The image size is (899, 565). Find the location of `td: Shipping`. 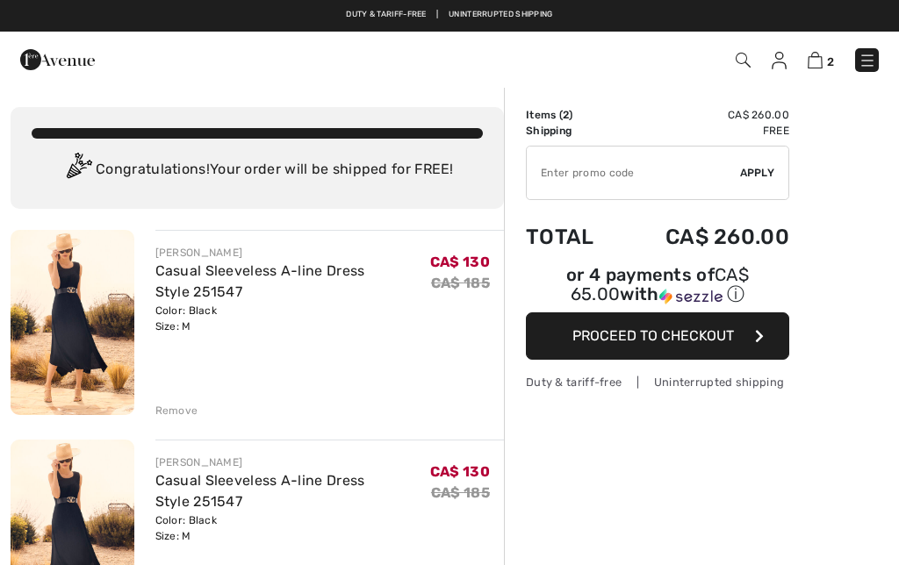

td: Shipping is located at coordinates (572, 131).